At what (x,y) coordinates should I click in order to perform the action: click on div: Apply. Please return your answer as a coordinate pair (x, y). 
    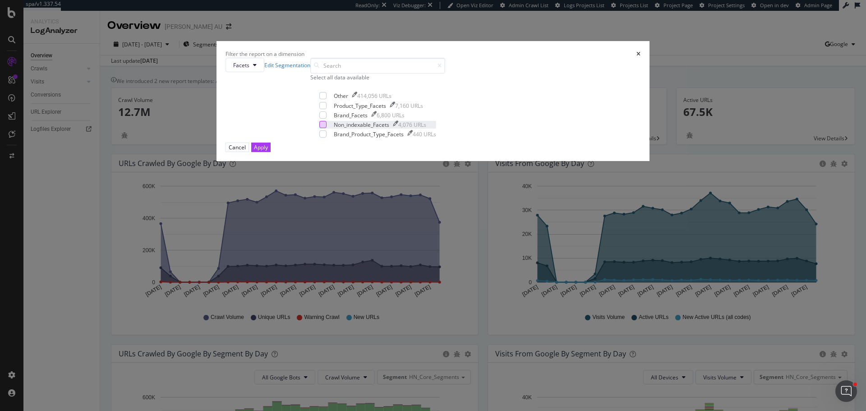
    Looking at the image, I should click on (261, 147).